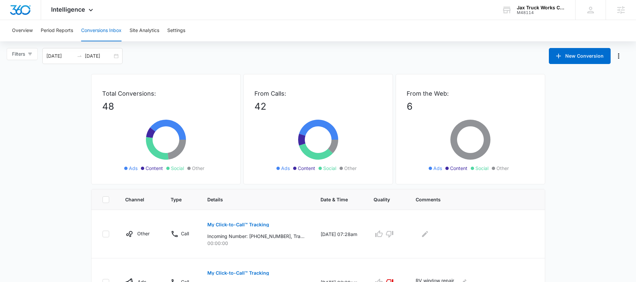 This screenshot has height=282, width=636. Describe the element at coordinates (135, 200) in the screenshot. I see `span: Channel` at that location.